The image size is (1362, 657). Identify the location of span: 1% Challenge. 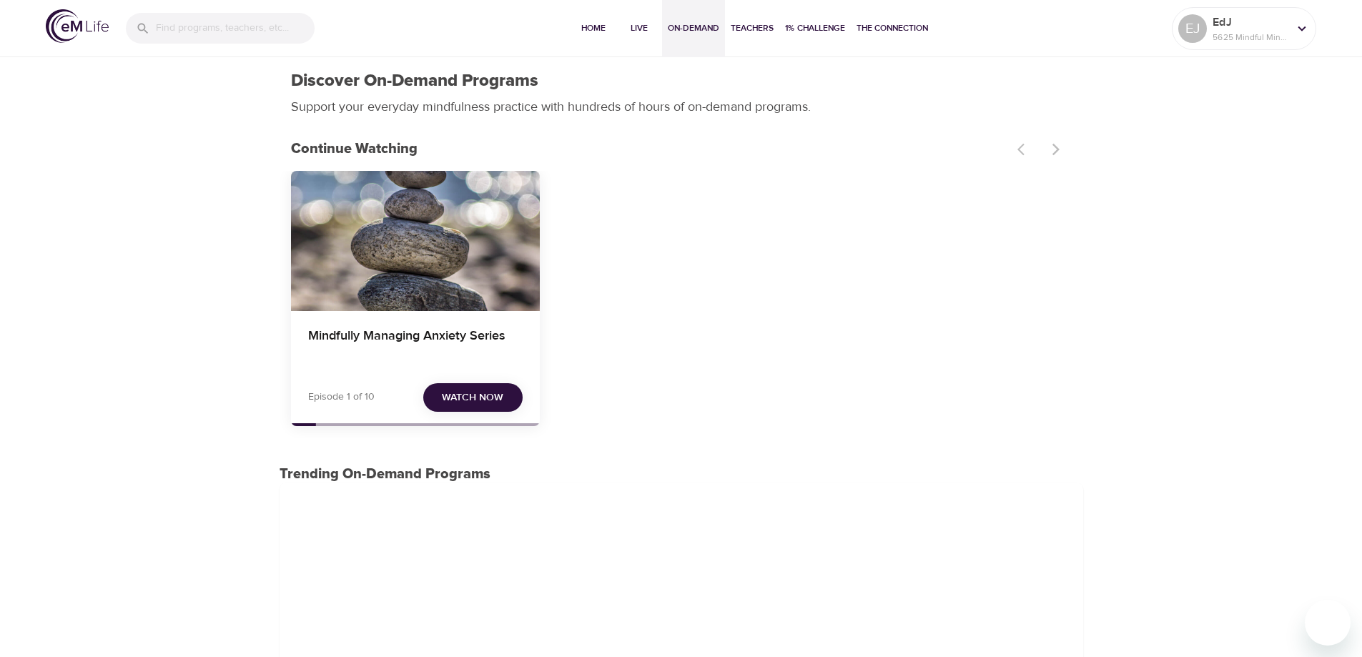
(815, 28).